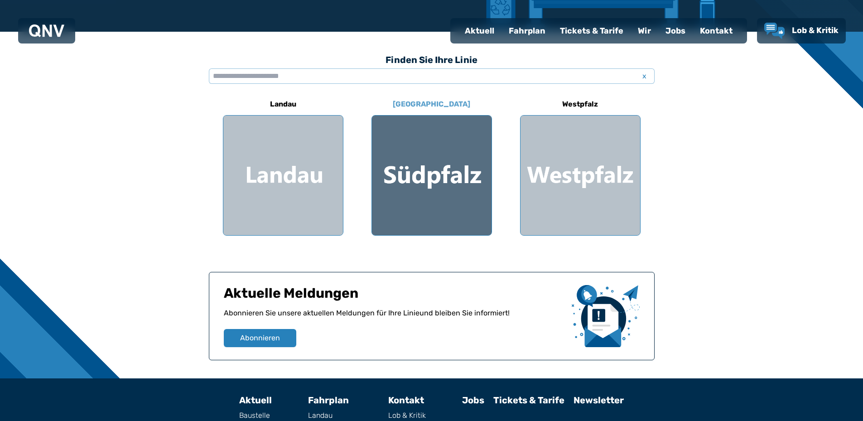  Describe the element at coordinates (47, 31) in the screenshot. I see `a: QNV Logo` at that location.